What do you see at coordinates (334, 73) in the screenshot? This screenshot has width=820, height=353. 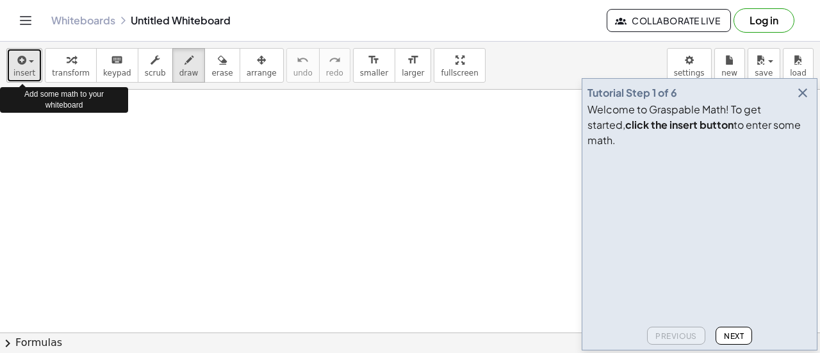 I see `span: redo` at bounding box center [334, 73].